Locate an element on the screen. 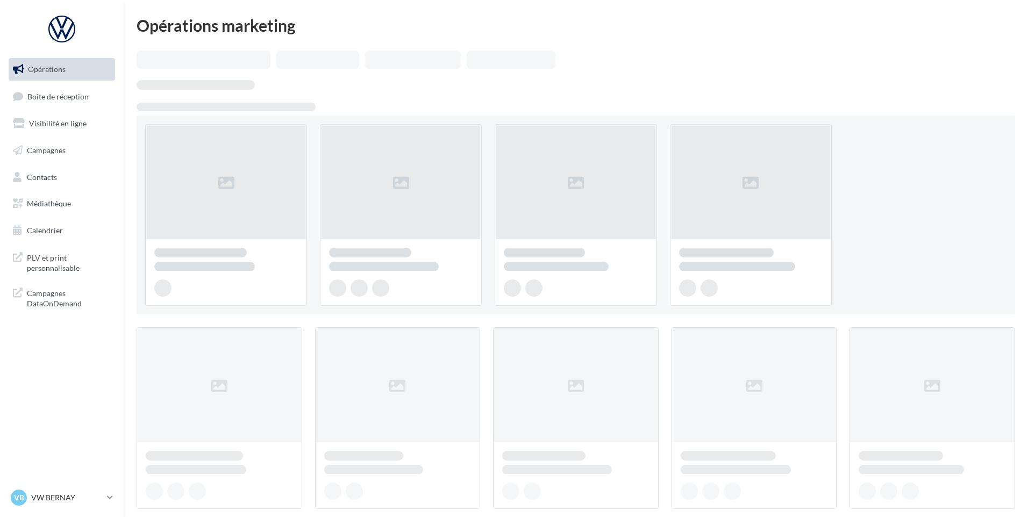 The width and height of the screenshot is (1028, 517). span: Boîte de réception is located at coordinates (58, 96).